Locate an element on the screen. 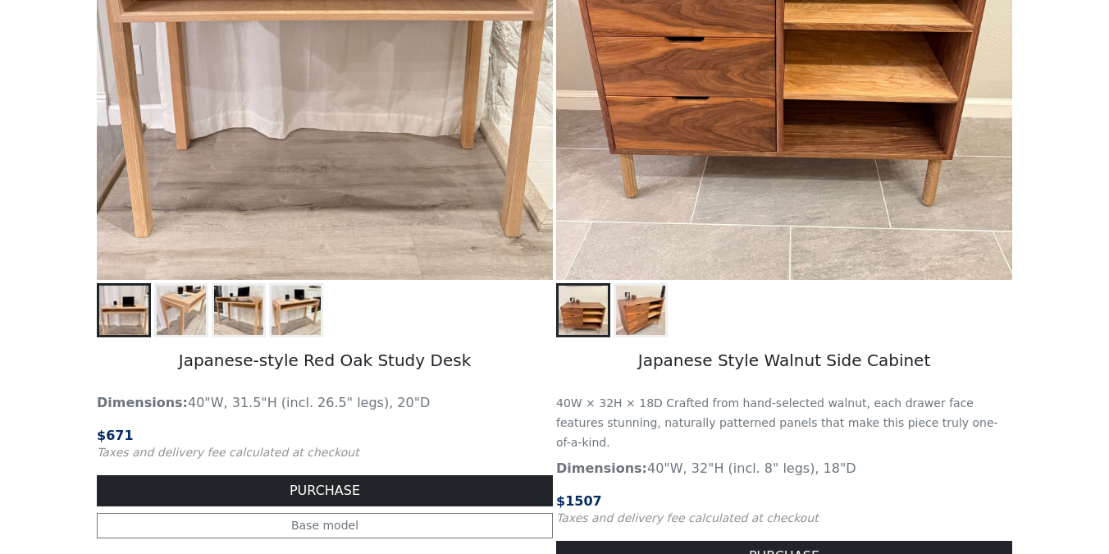 The width and height of the screenshot is (1109, 554). h5: Japanese Style Walnut Side Cabinet is located at coordinates (784, 362).